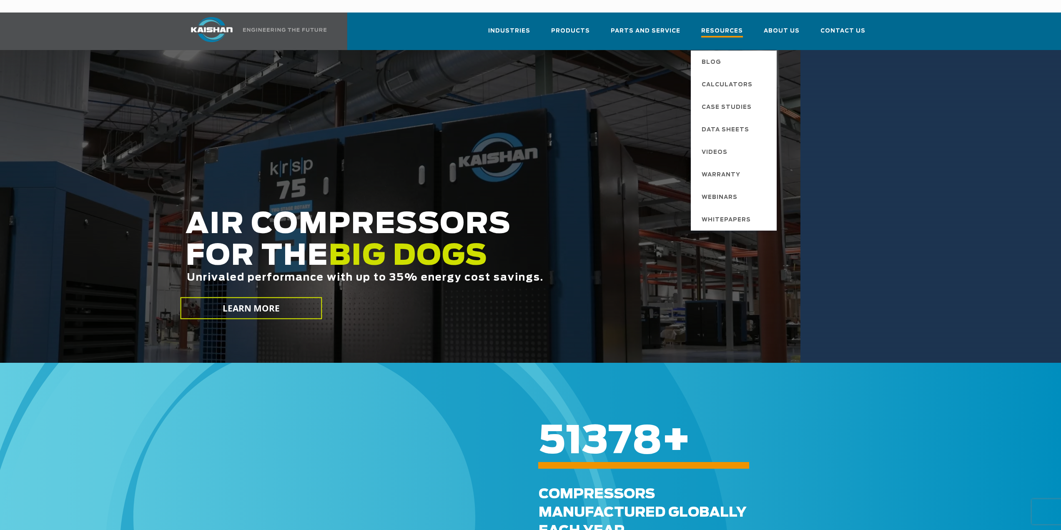 Image resolution: width=1061 pixels, height=530 pixels. I want to click on a: Parts and Service, so click(645, 34).